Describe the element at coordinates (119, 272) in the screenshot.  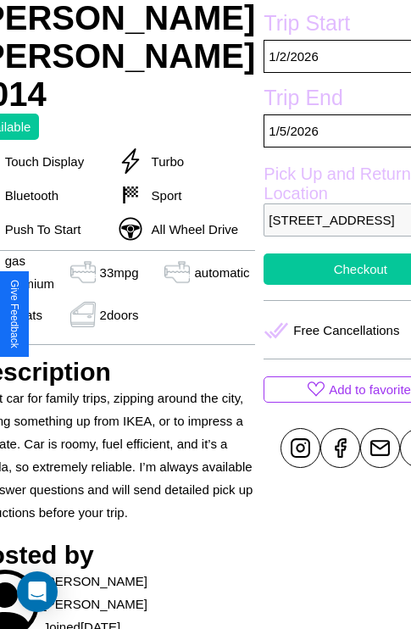
I see `p: 33 mpg` at that location.